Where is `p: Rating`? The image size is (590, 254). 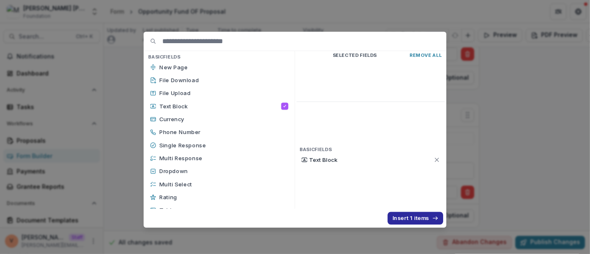
p: Rating is located at coordinates (223, 197).